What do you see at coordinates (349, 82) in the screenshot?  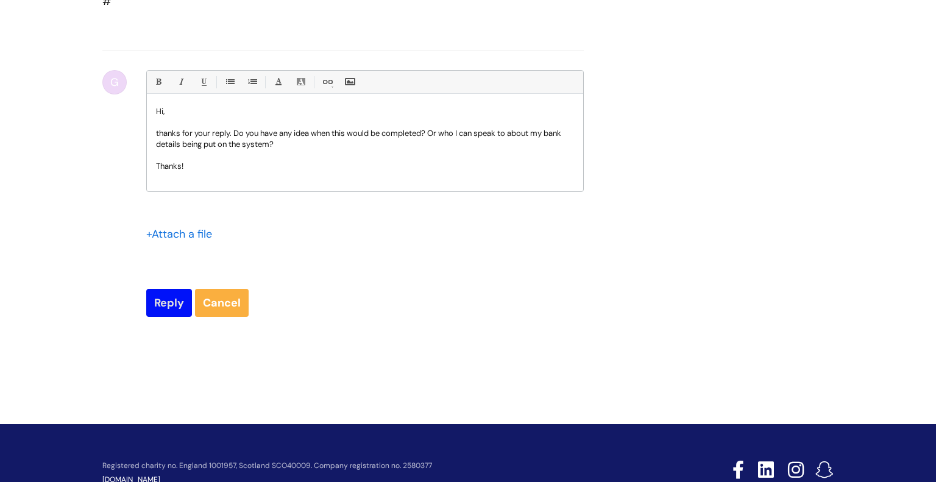 I see `a: Insert Image...` at bounding box center [349, 82].